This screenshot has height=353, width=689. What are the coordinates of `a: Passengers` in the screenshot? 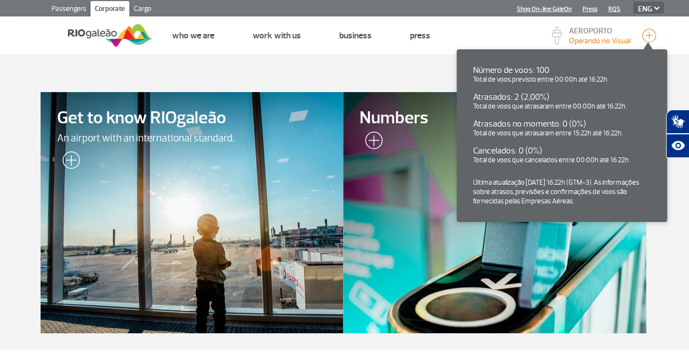 It's located at (69, 10).